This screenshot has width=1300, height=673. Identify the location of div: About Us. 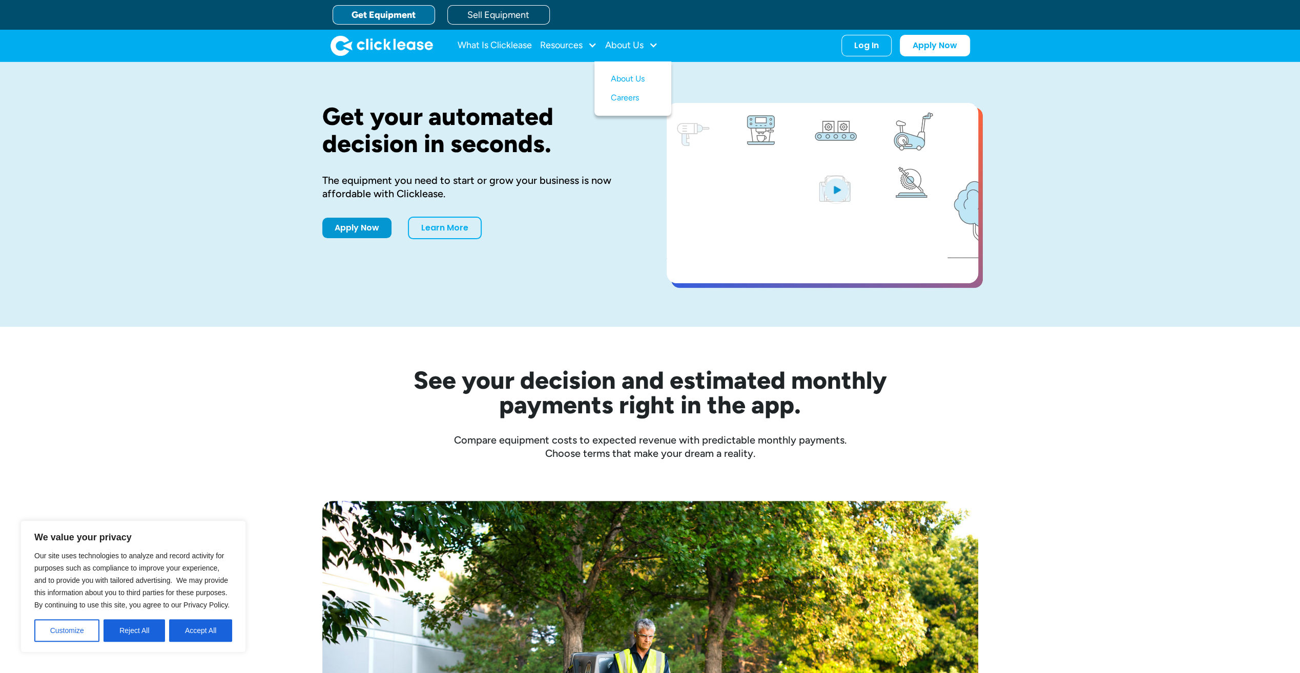
(631, 46).